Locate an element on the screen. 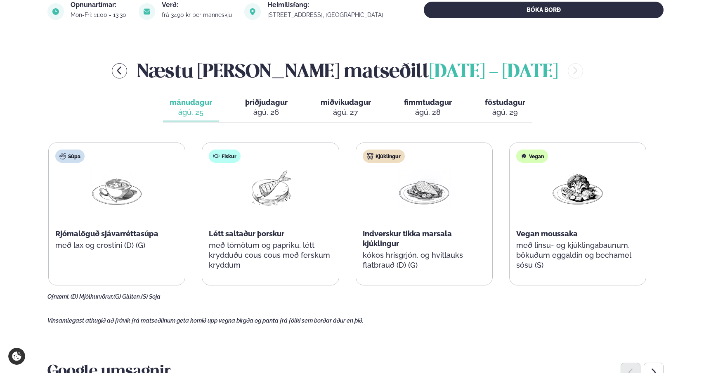 This screenshot has height=373, width=711. img: soup.svg is located at coordinates (63, 156).